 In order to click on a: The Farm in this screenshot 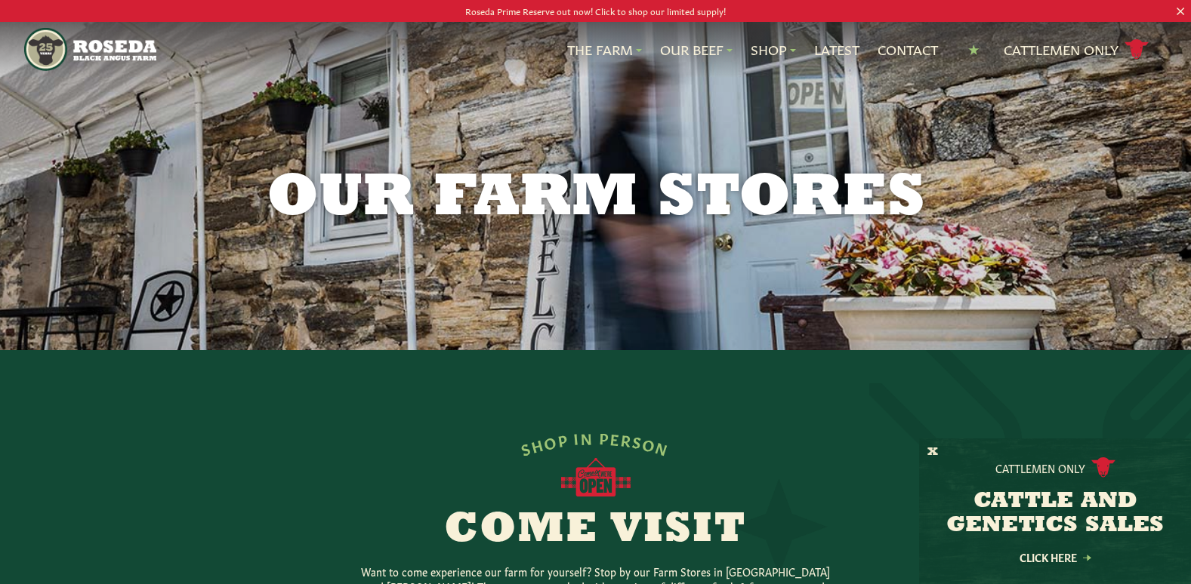, I will do `click(604, 50)`.